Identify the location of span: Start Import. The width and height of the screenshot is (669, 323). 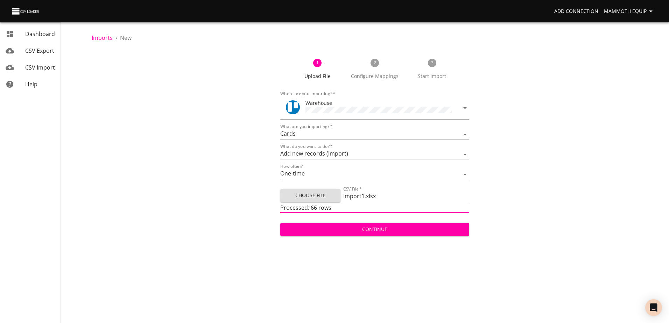
(432, 76).